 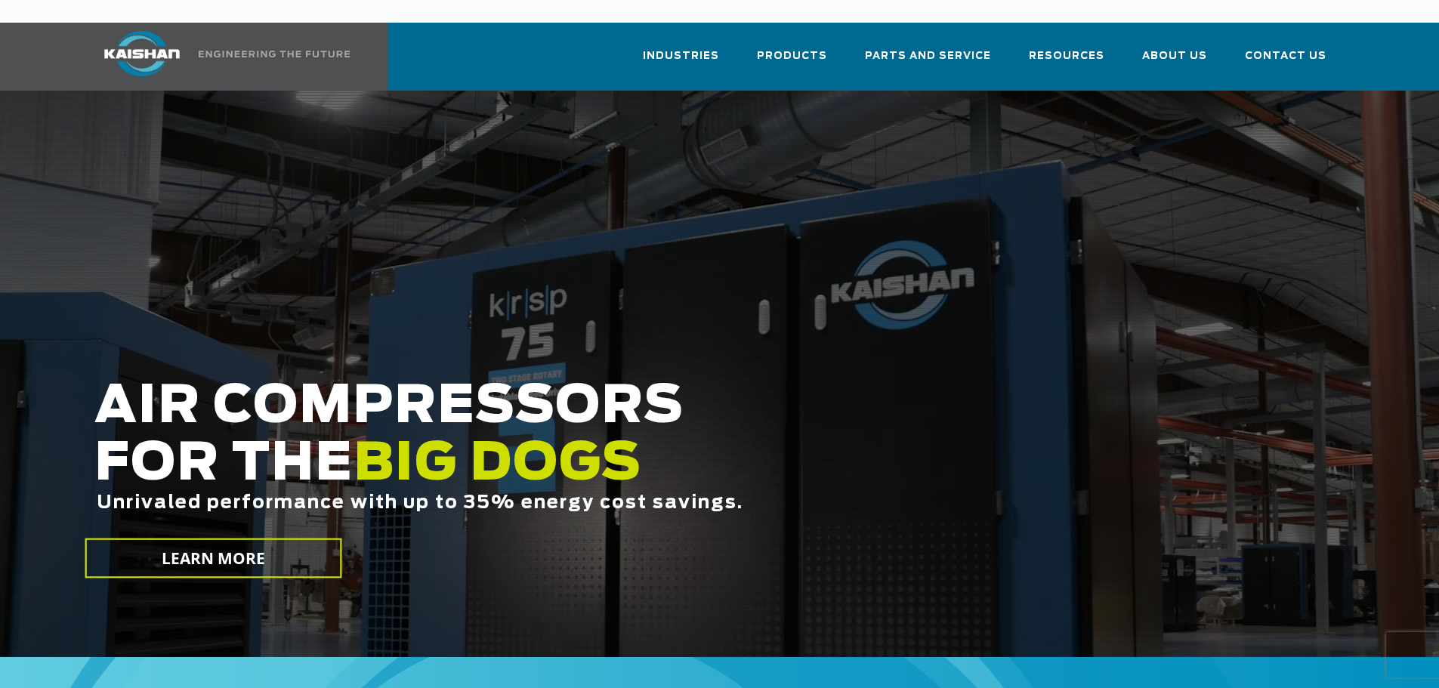 What do you see at coordinates (928, 56) in the screenshot?
I see `span: Parts and Service` at bounding box center [928, 56].